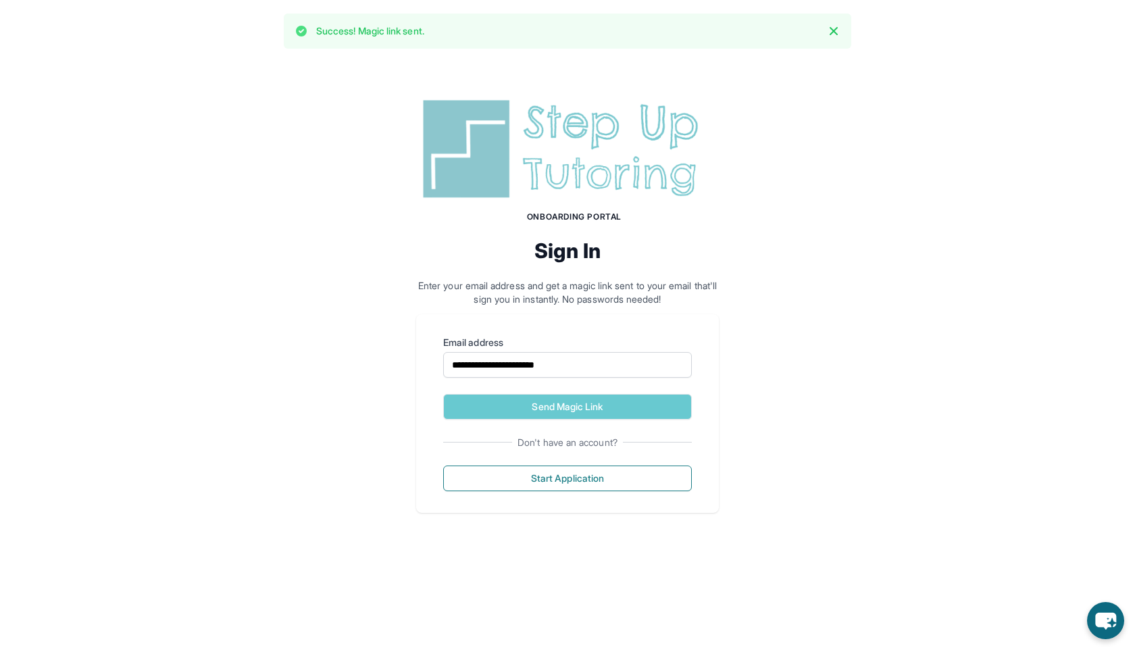  What do you see at coordinates (567, 478) in the screenshot?
I see `a: Start Application` at bounding box center [567, 478].